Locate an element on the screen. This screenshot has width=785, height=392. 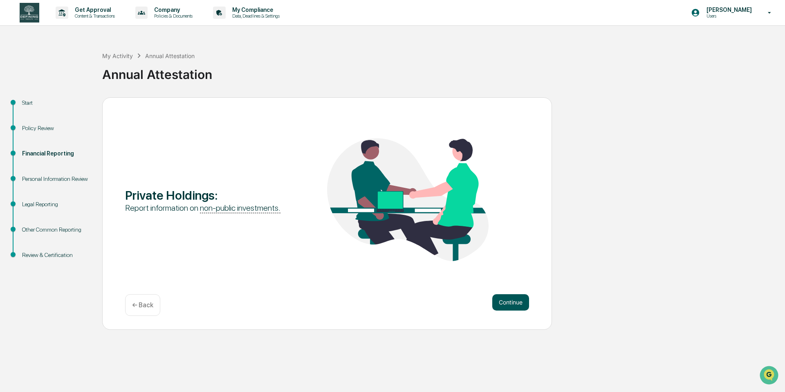
span: Preclearance is located at coordinates (34, 107).